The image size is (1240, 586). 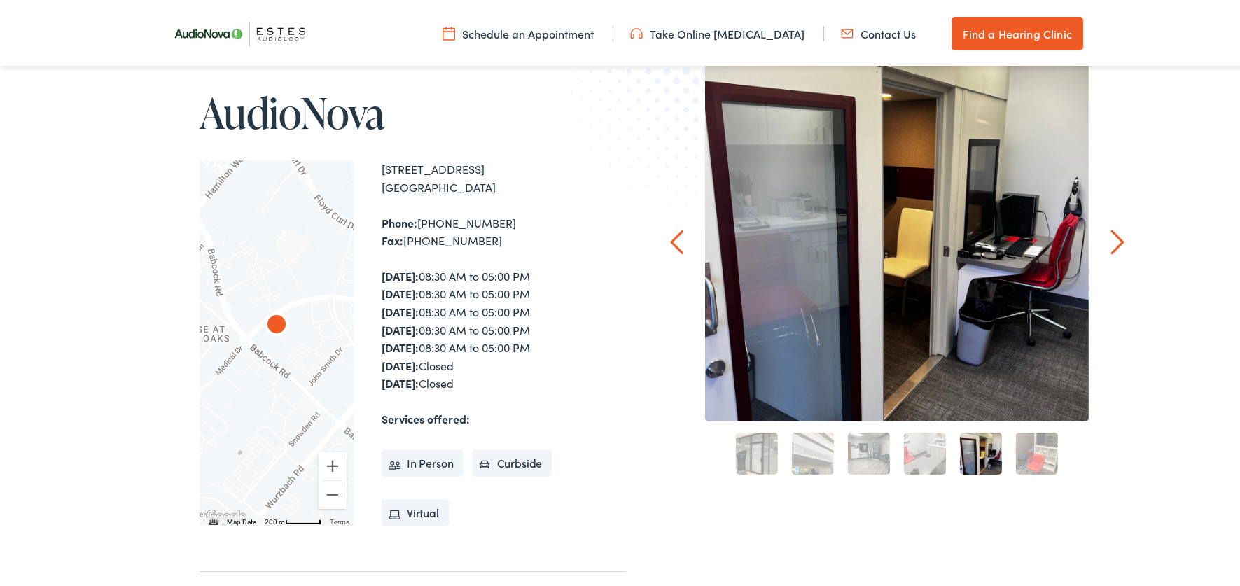 I want to click on a: Contact Us, so click(x=878, y=31).